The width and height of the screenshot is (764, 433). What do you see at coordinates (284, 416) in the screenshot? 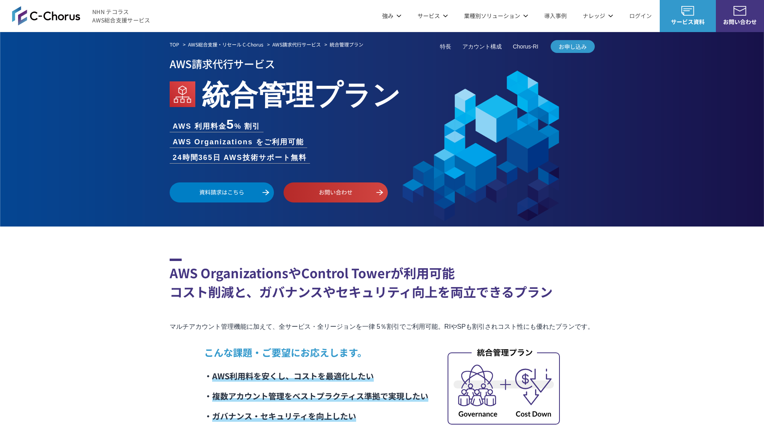
I see `span: ガバナンス・セキュリティを向上したい` at bounding box center [284, 416].